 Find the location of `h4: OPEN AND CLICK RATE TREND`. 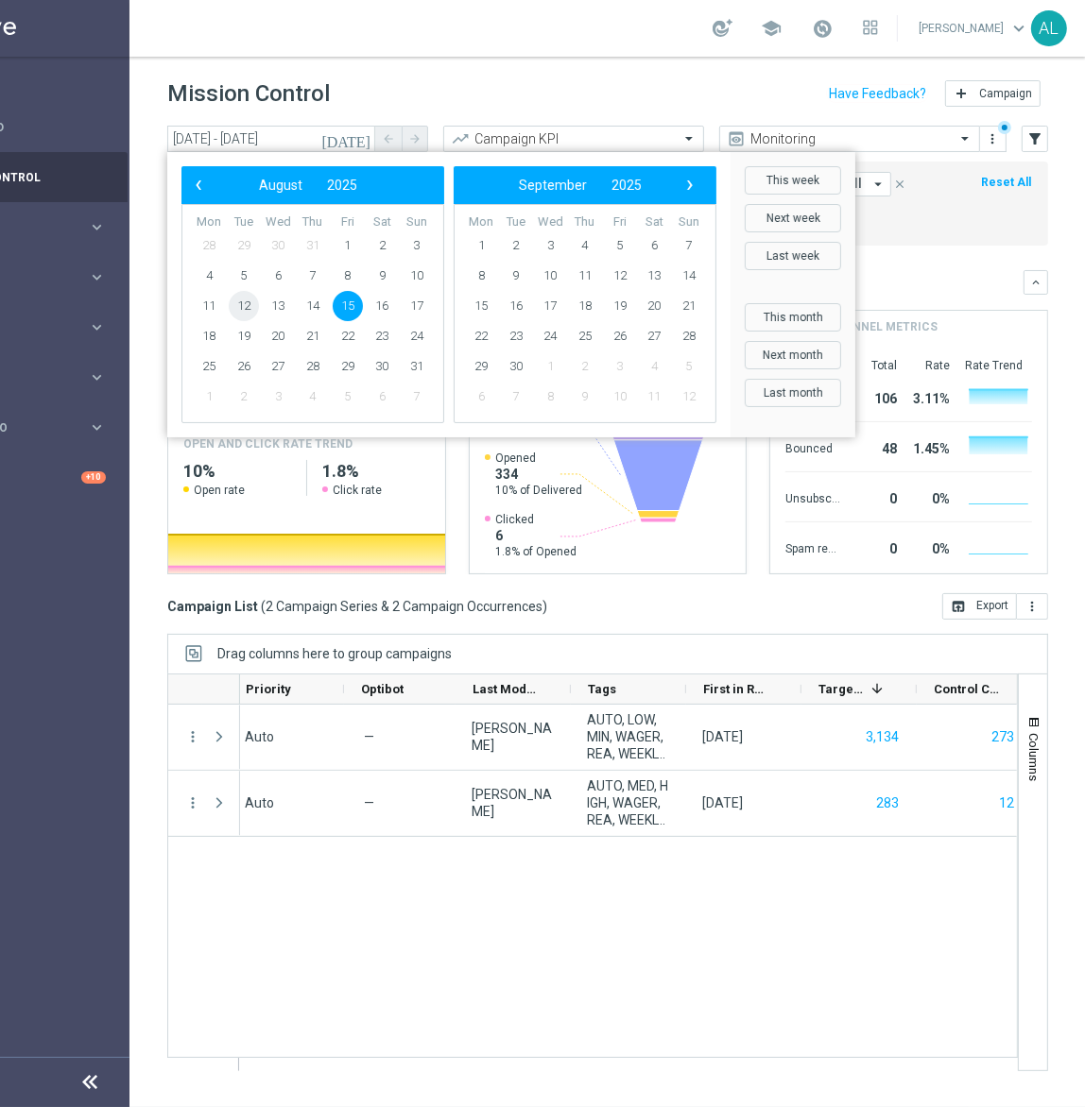

h4: OPEN AND CLICK RATE TREND is located at coordinates (267, 444).